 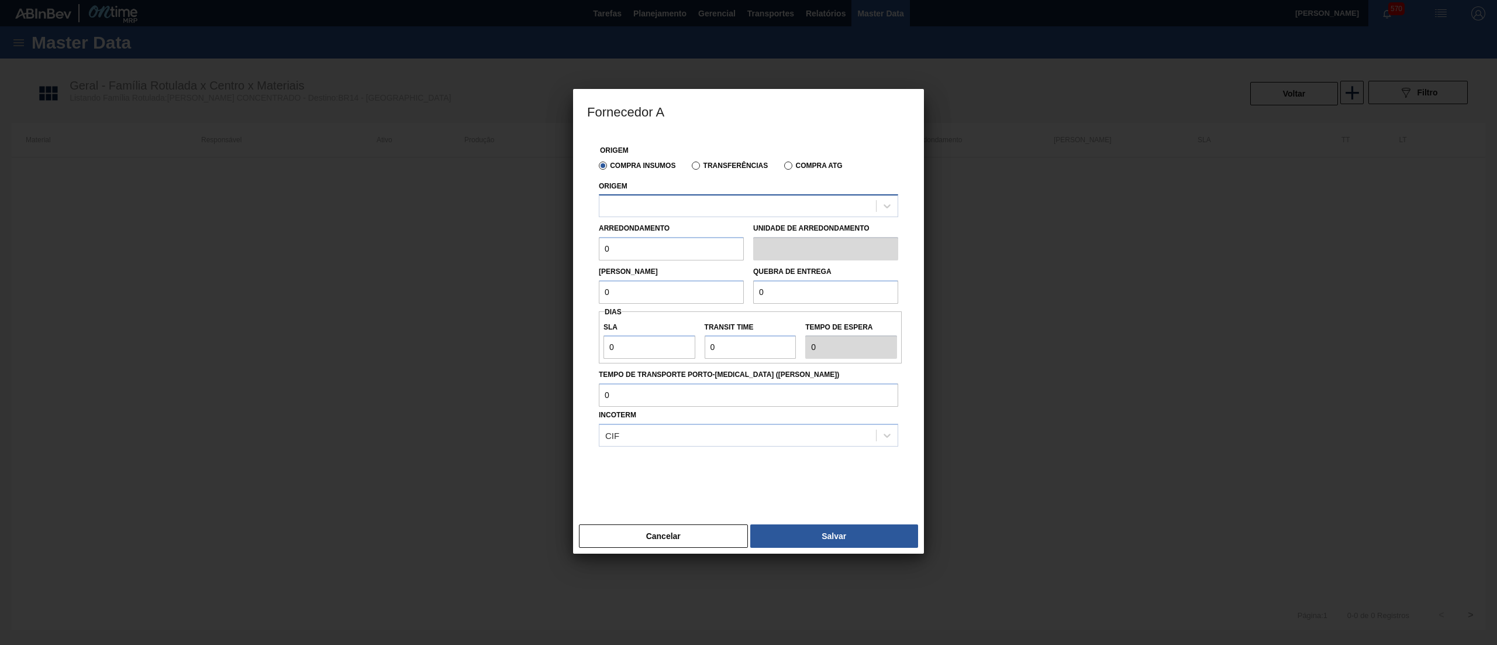 I want to click on button: Salvar, so click(x=834, y=536).